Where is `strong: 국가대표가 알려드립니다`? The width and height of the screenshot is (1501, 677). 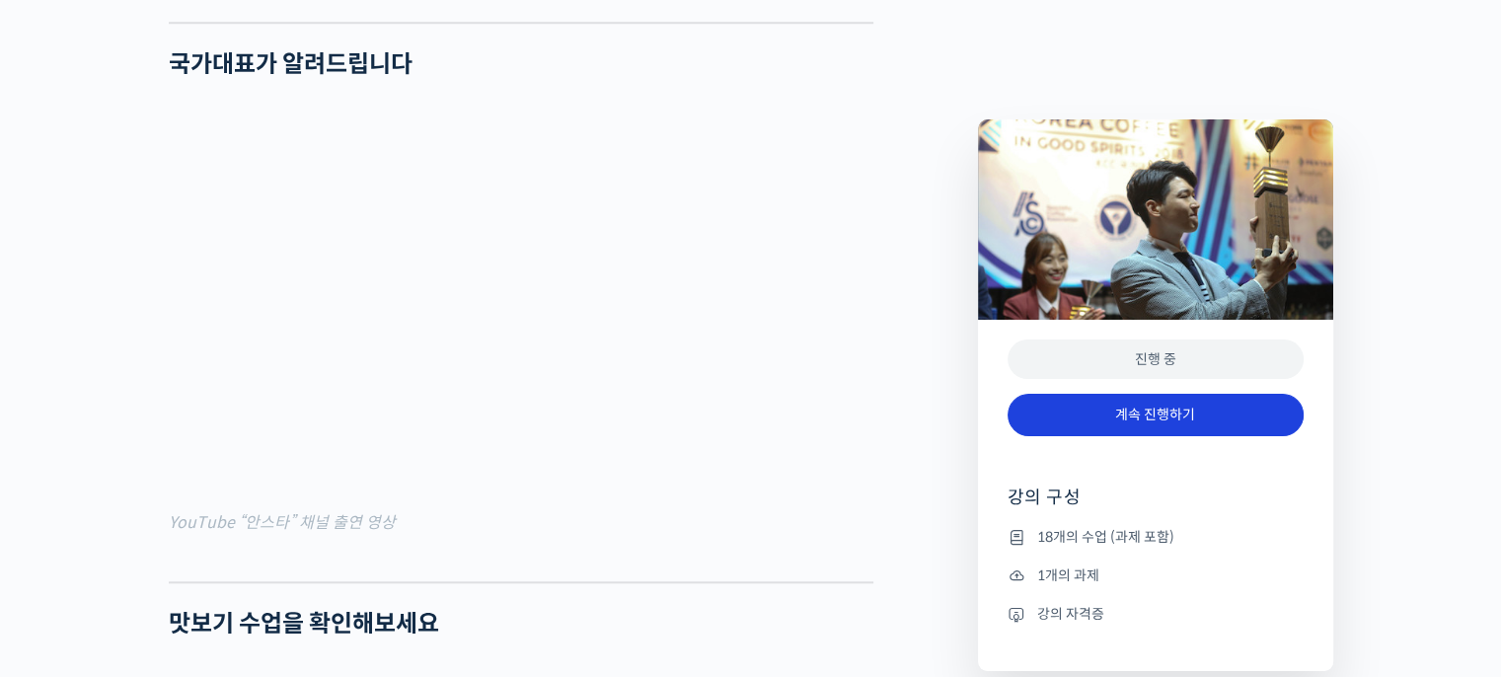
strong: 국가대표가 알려드립니다 is located at coordinates (290, 64).